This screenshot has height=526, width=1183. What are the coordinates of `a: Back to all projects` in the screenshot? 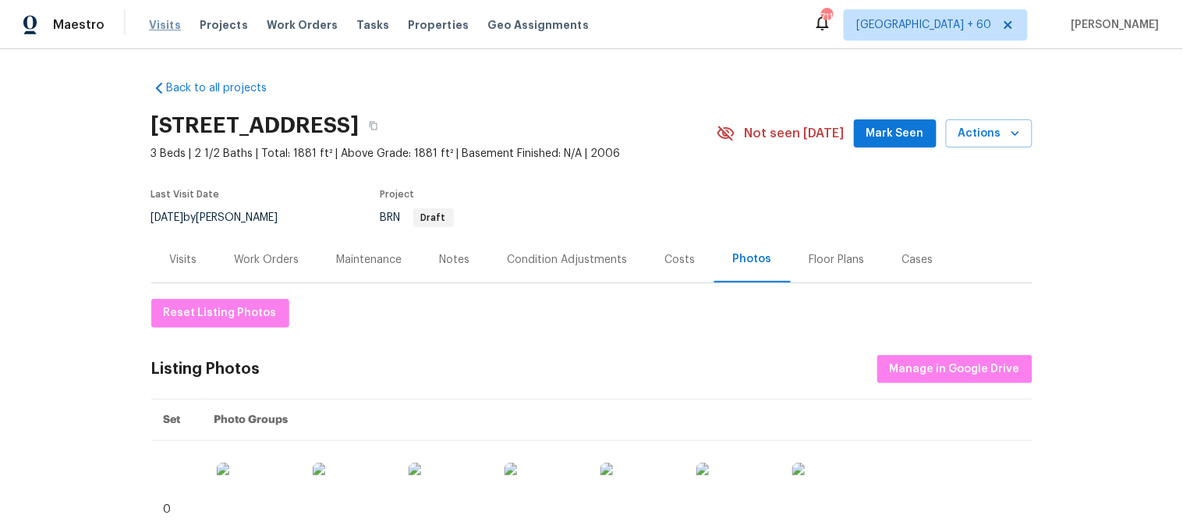 It's located at (226, 88).